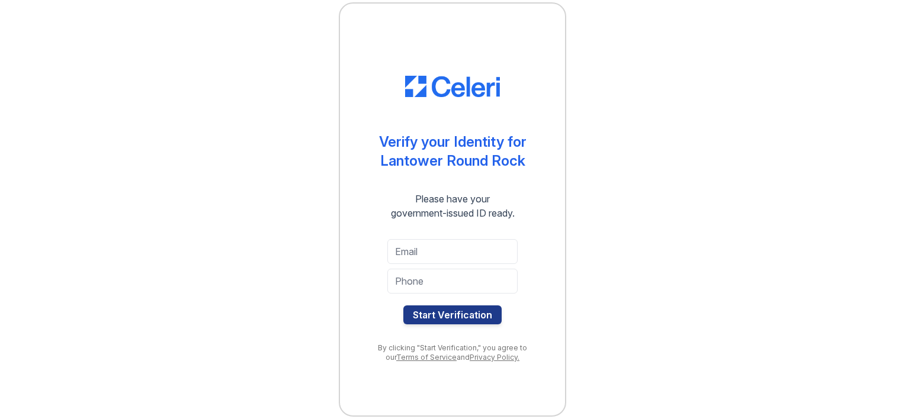 The image size is (905, 419). What do you see at coordinates (452, 315) in the screenshot?
I see `button: Start Verification` at bounding box center [452, 315].